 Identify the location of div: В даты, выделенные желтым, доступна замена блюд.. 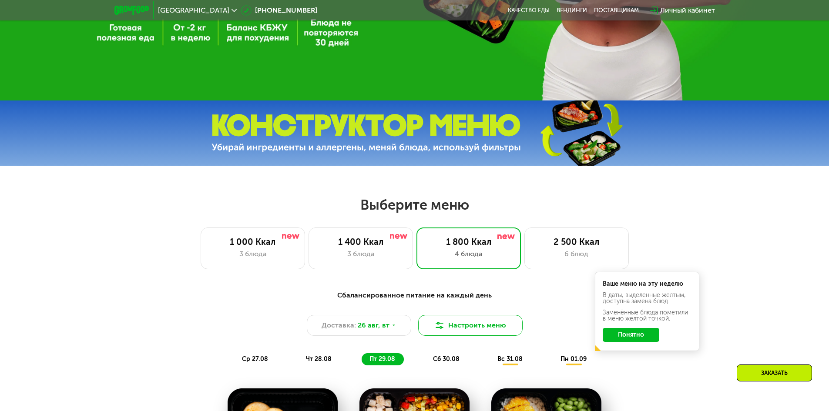
(647, 299).